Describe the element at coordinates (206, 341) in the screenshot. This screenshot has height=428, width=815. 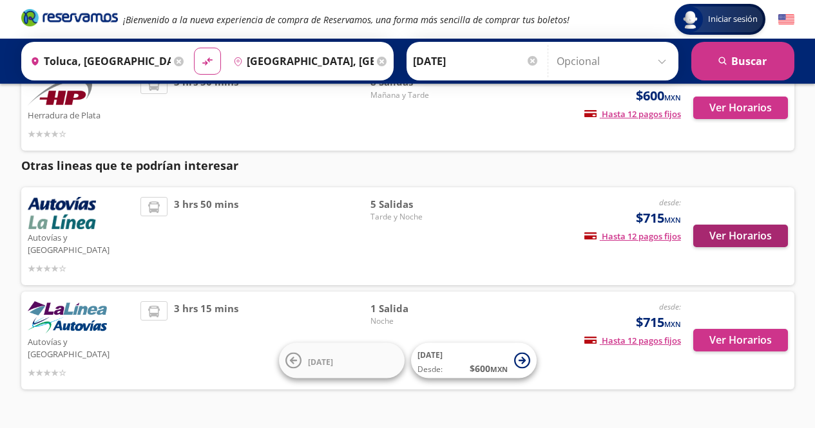
I see `span: 3 hrs 15 mins` at that location.